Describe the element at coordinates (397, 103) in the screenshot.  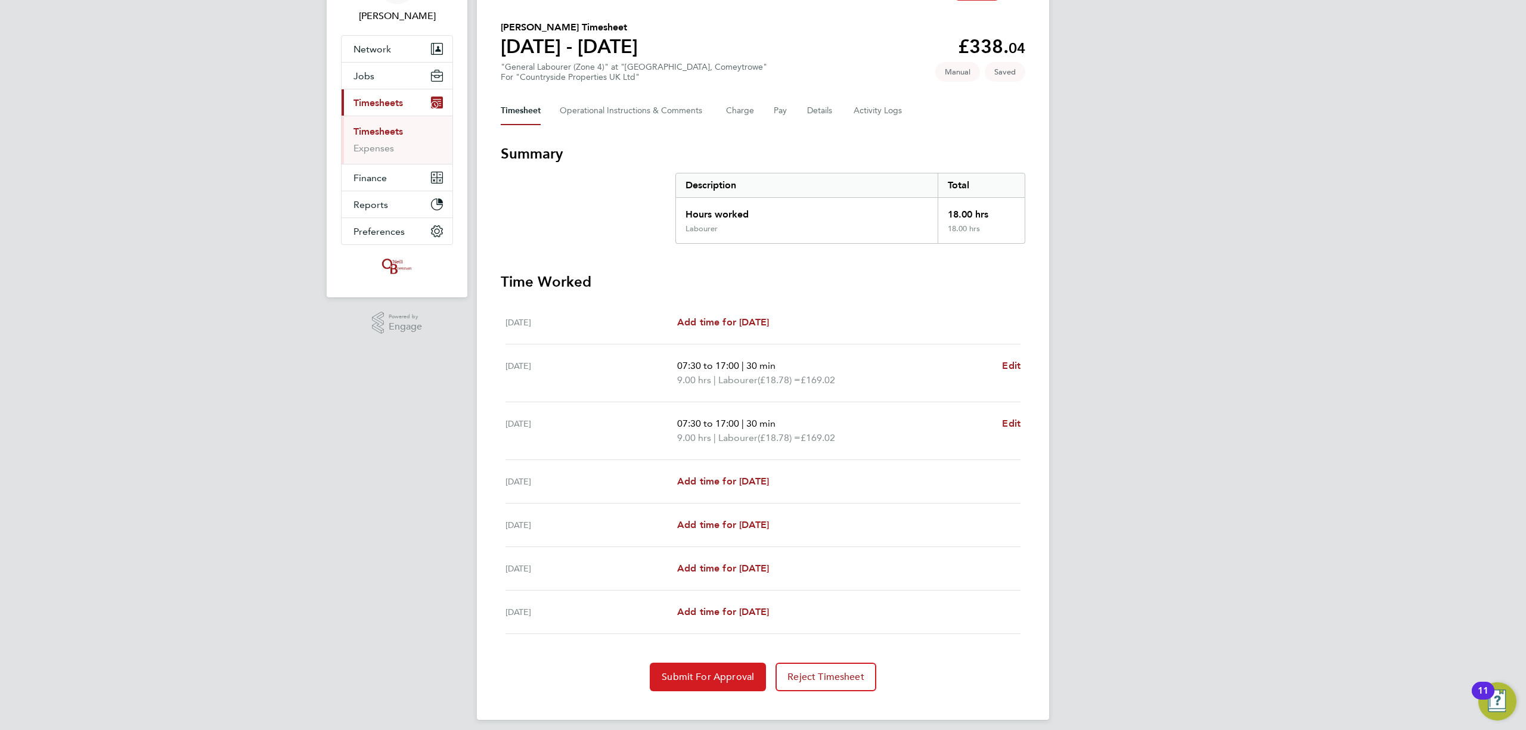
I see `button: Timesheets` at that location.